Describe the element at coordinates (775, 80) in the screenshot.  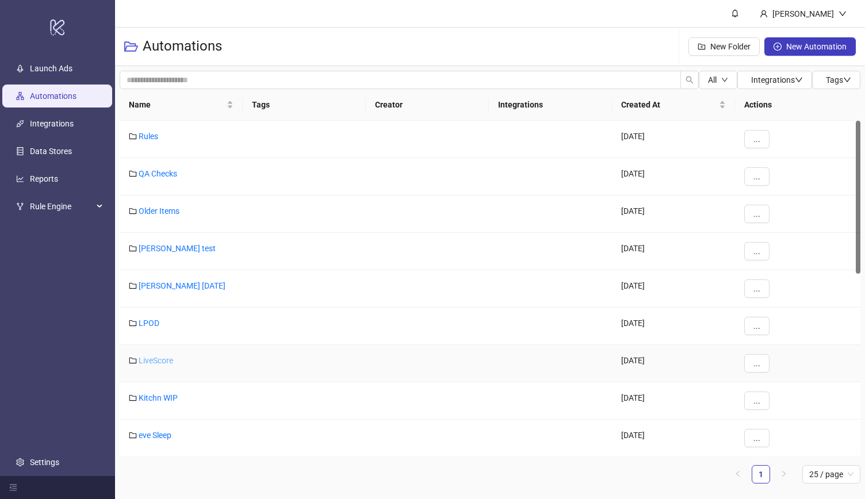
I see `button: Integrationsdown` at that location.